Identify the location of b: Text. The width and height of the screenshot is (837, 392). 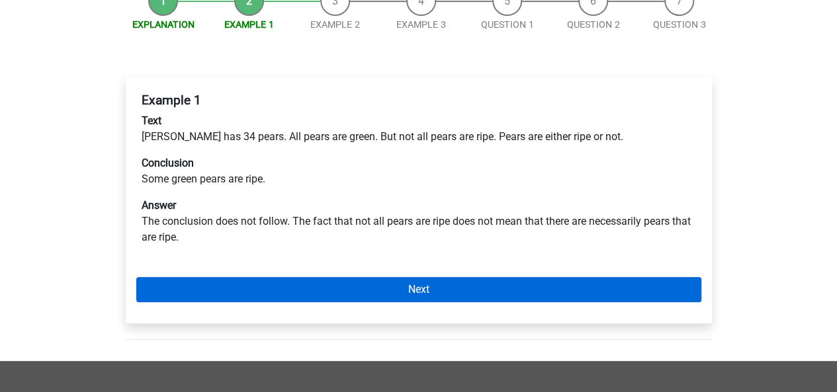
(152, 120).